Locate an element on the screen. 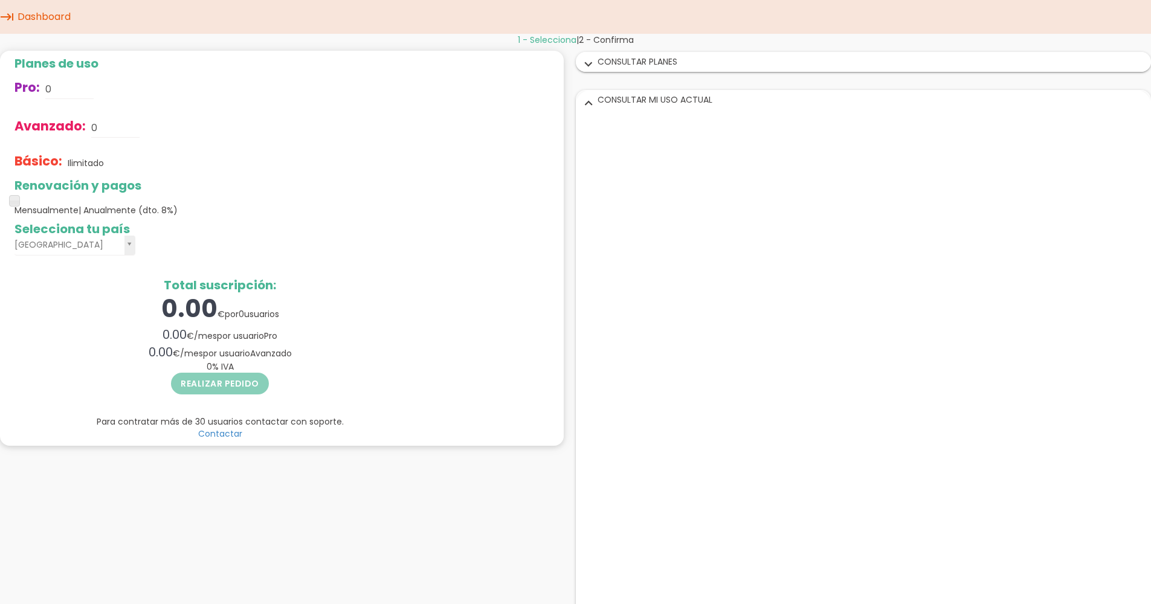  p: Para contratar más de 30 usuarios contactar con soporte. is located at coordinates (220, 422).